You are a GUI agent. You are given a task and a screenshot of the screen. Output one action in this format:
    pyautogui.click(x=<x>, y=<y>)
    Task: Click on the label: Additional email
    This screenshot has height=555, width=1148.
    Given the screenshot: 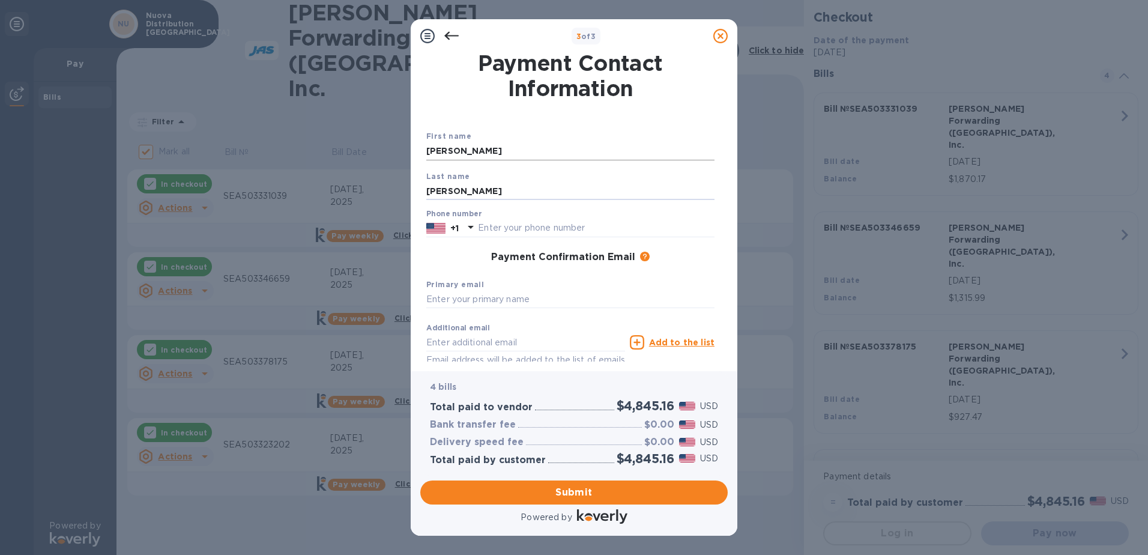 What is the action you would take?
    pyautogui.click(x=458, y=328)
    